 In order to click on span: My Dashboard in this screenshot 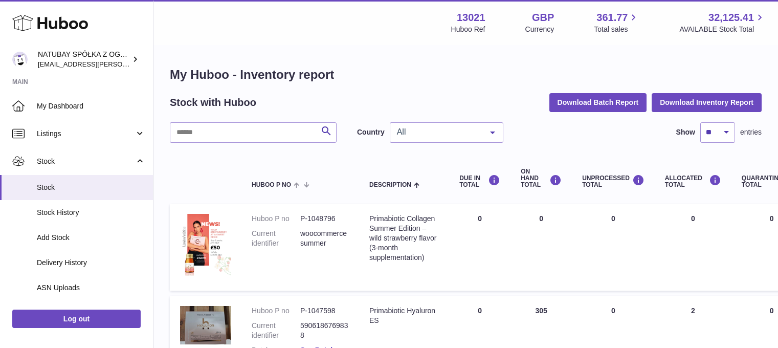, I will do `click(91, 106)`.